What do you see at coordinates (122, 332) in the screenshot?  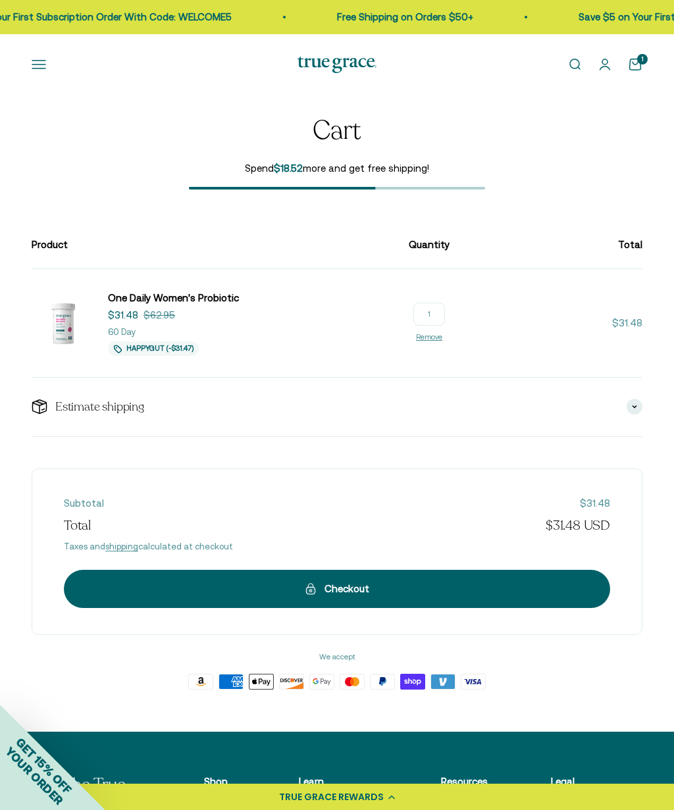 I see `p: 60 Day` at bounding box center [122, 332].